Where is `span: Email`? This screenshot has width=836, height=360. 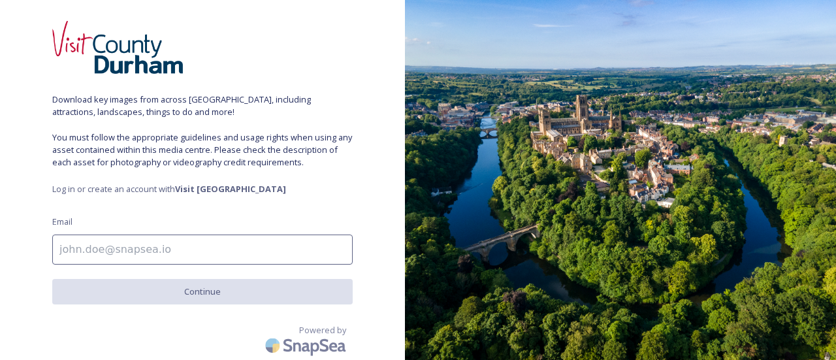 span: Email is located at coordinates (62, 221).